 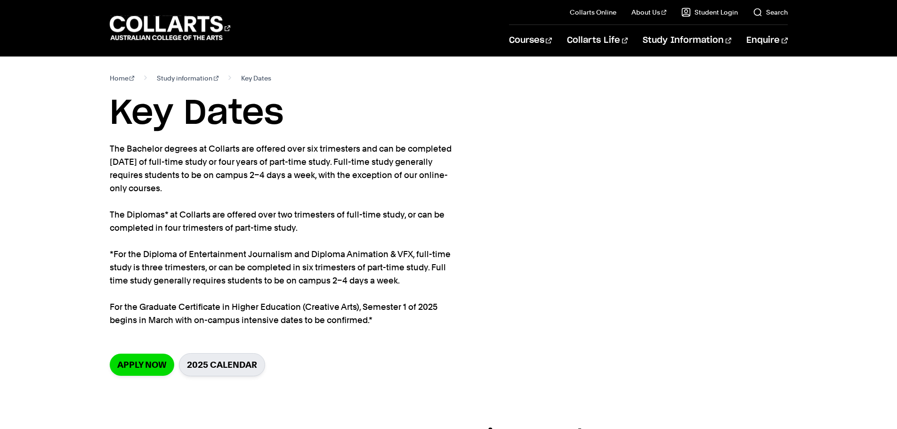 I want to click on div: Go to homepage, so click(x=170, y=28).